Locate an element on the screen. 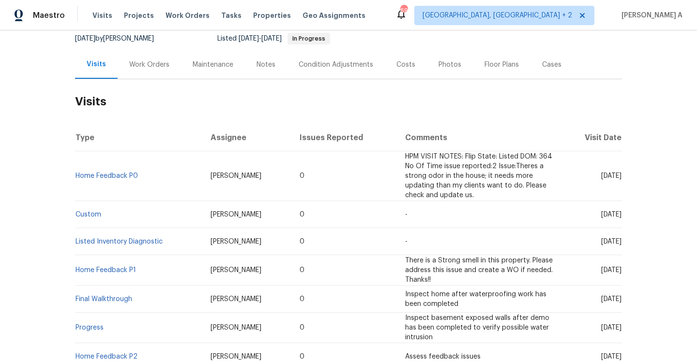 The height and width of the screenshot is (361, 697). span: In Progress is located at coordinates (309, 39).